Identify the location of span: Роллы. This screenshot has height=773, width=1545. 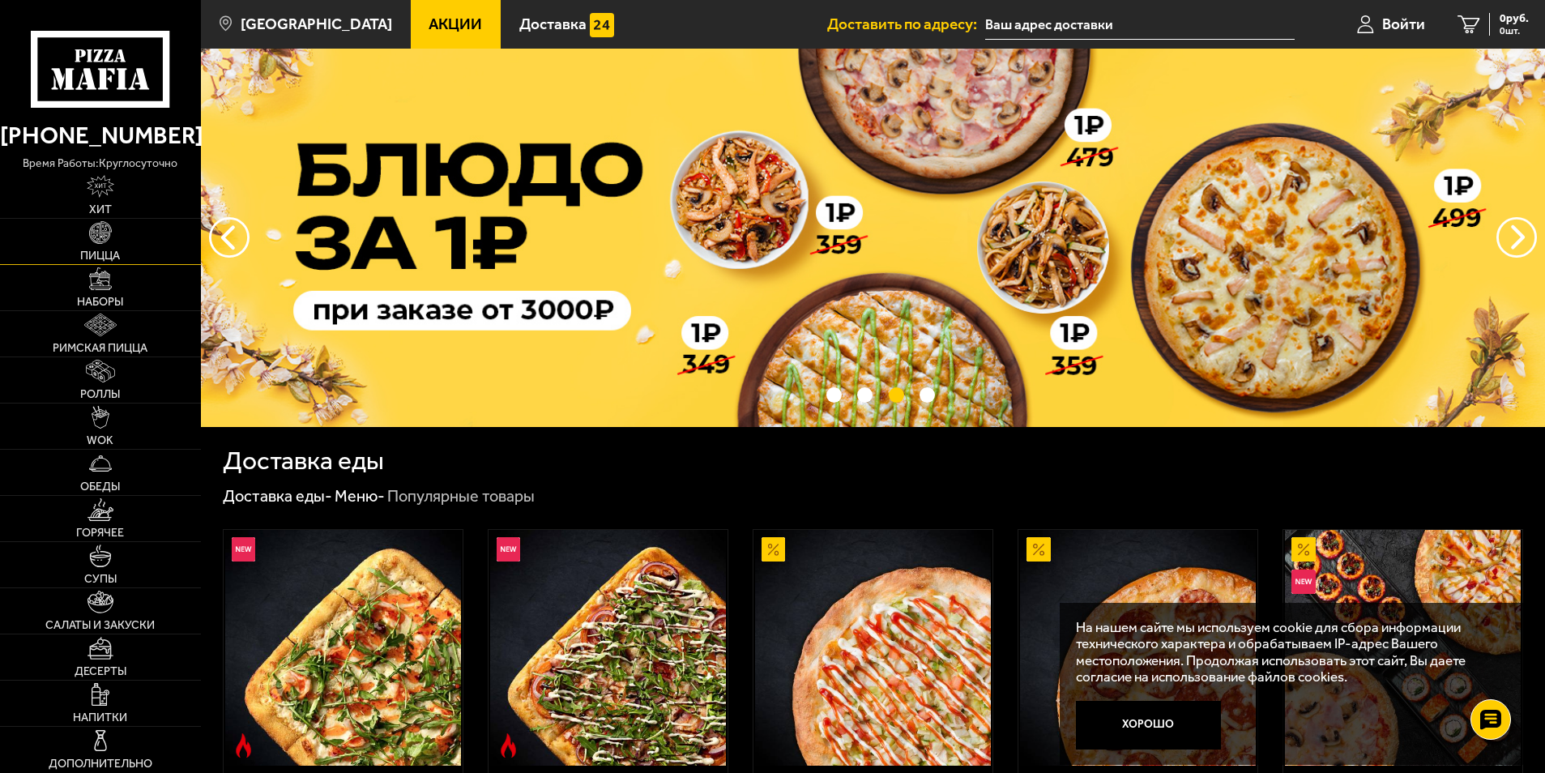
(100, 395).